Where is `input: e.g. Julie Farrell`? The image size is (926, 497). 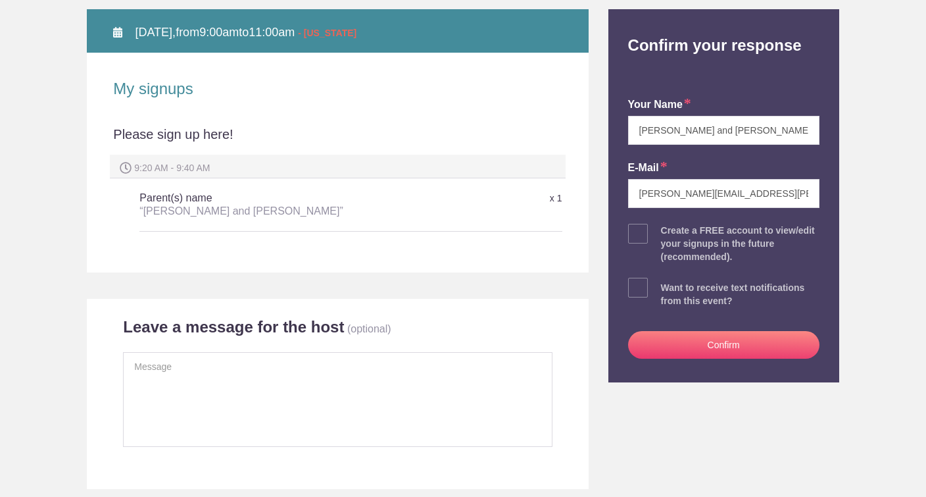
input: e.g. Julie Farrell is located at coordinates (724, 130).